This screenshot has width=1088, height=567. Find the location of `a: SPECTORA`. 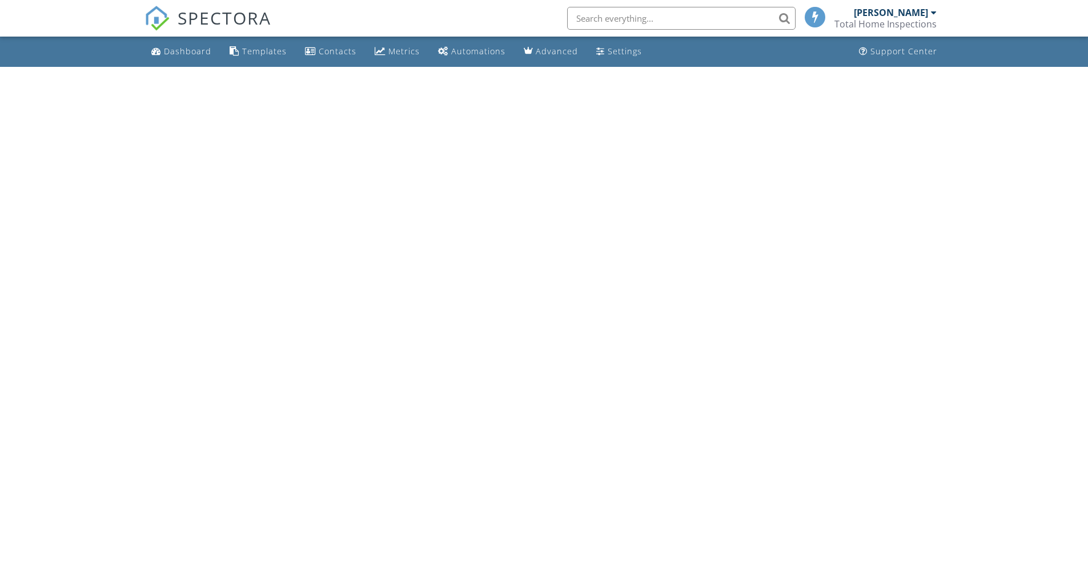

a: SPECTORA is located at coordinates (208, 27).